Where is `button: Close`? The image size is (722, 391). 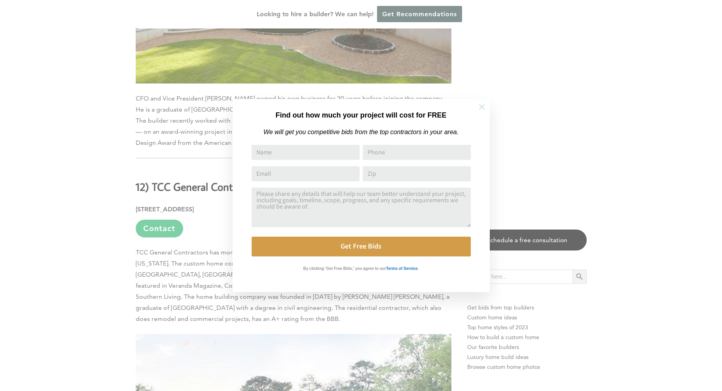 button: Close is located at coordinates (482, 107).